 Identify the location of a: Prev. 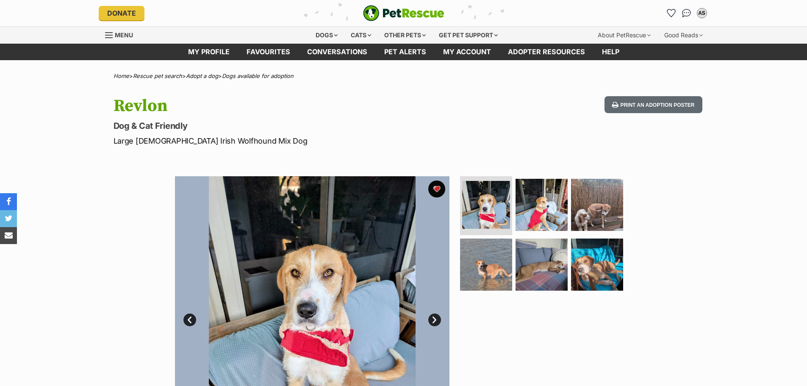
(190, 320).